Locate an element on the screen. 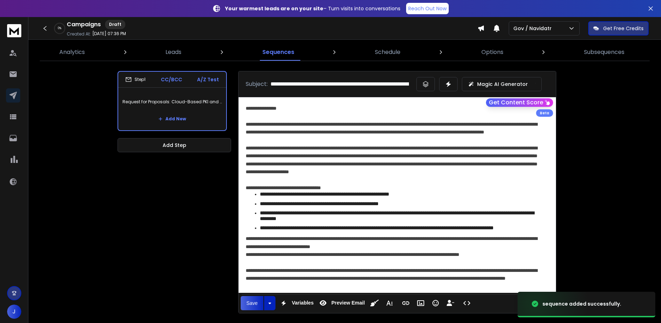 This screenshot has height=323, width=661. div: Beta is located at coordinates (545, 113).